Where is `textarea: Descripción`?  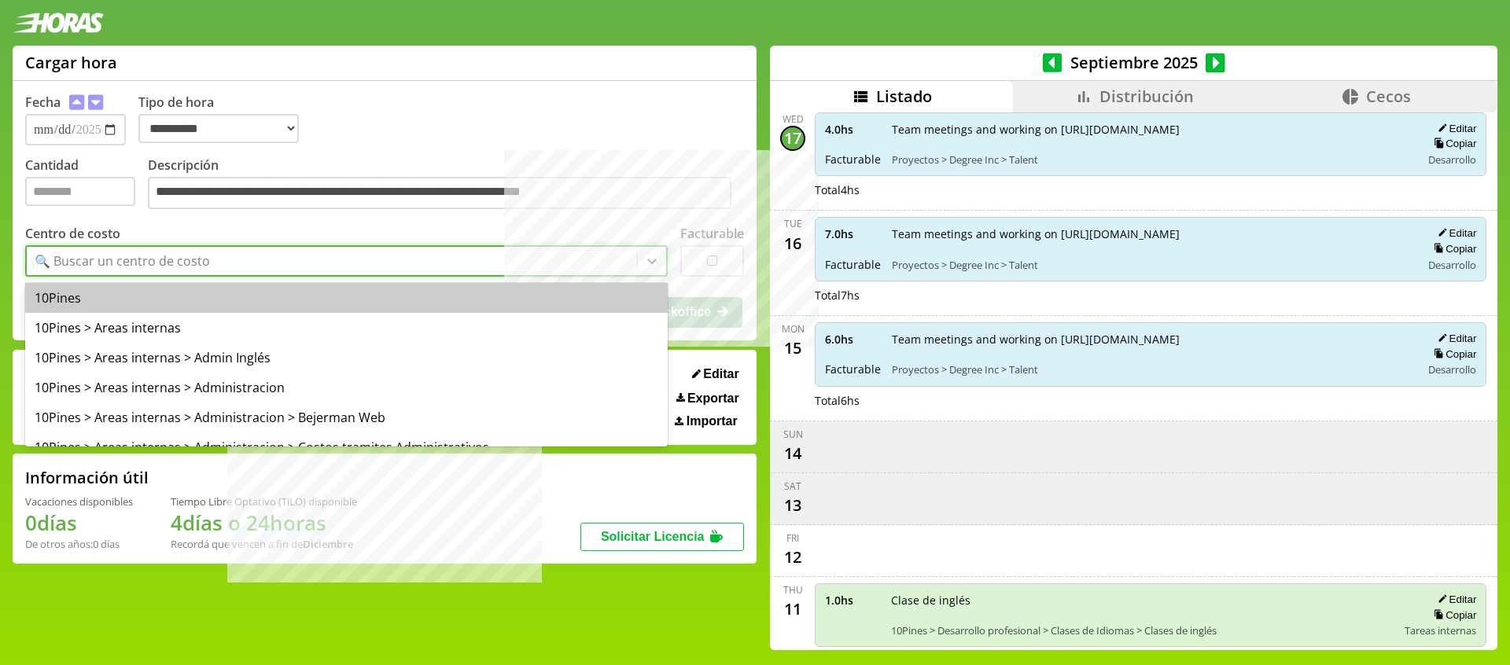 textarea: Descripción is located at coordinates (440, 193).